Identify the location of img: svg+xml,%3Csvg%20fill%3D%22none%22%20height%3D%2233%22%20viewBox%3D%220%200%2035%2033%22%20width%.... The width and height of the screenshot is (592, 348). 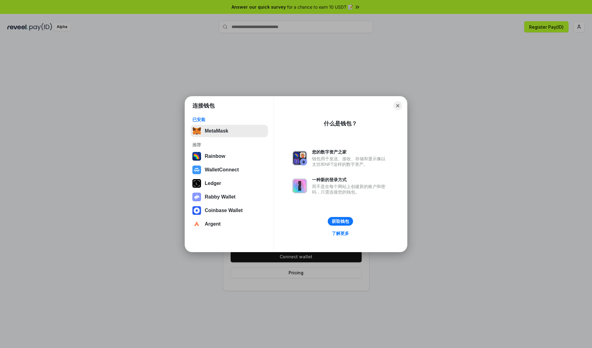
(197, 131).